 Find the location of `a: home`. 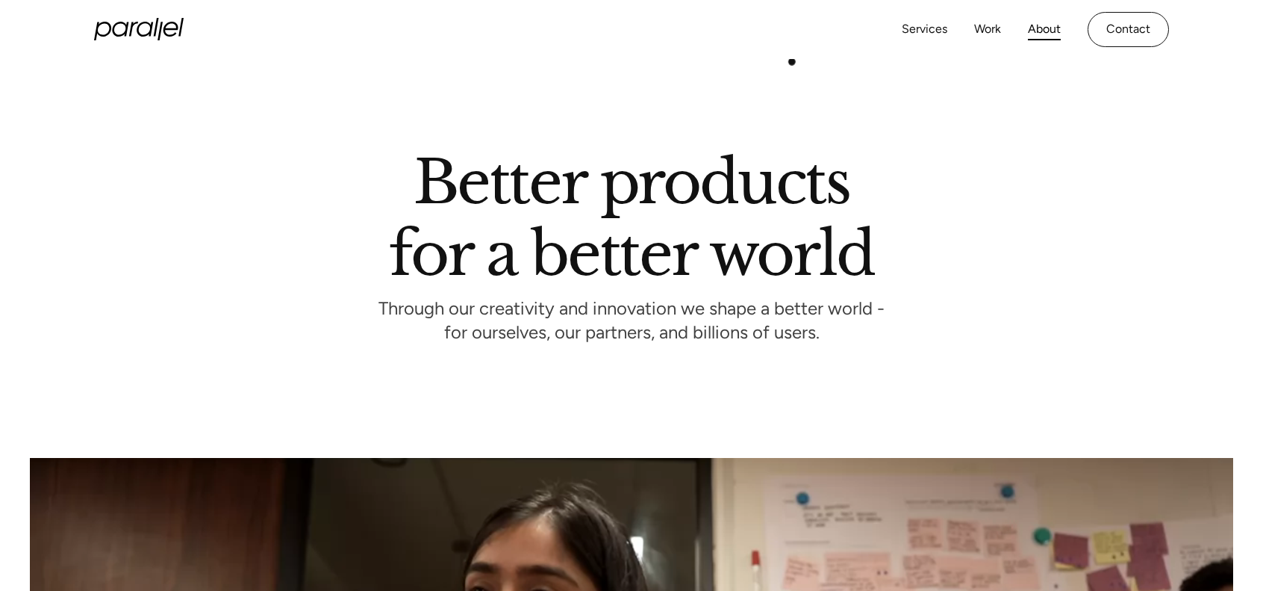

a: home is located at coordinates (139, 29).